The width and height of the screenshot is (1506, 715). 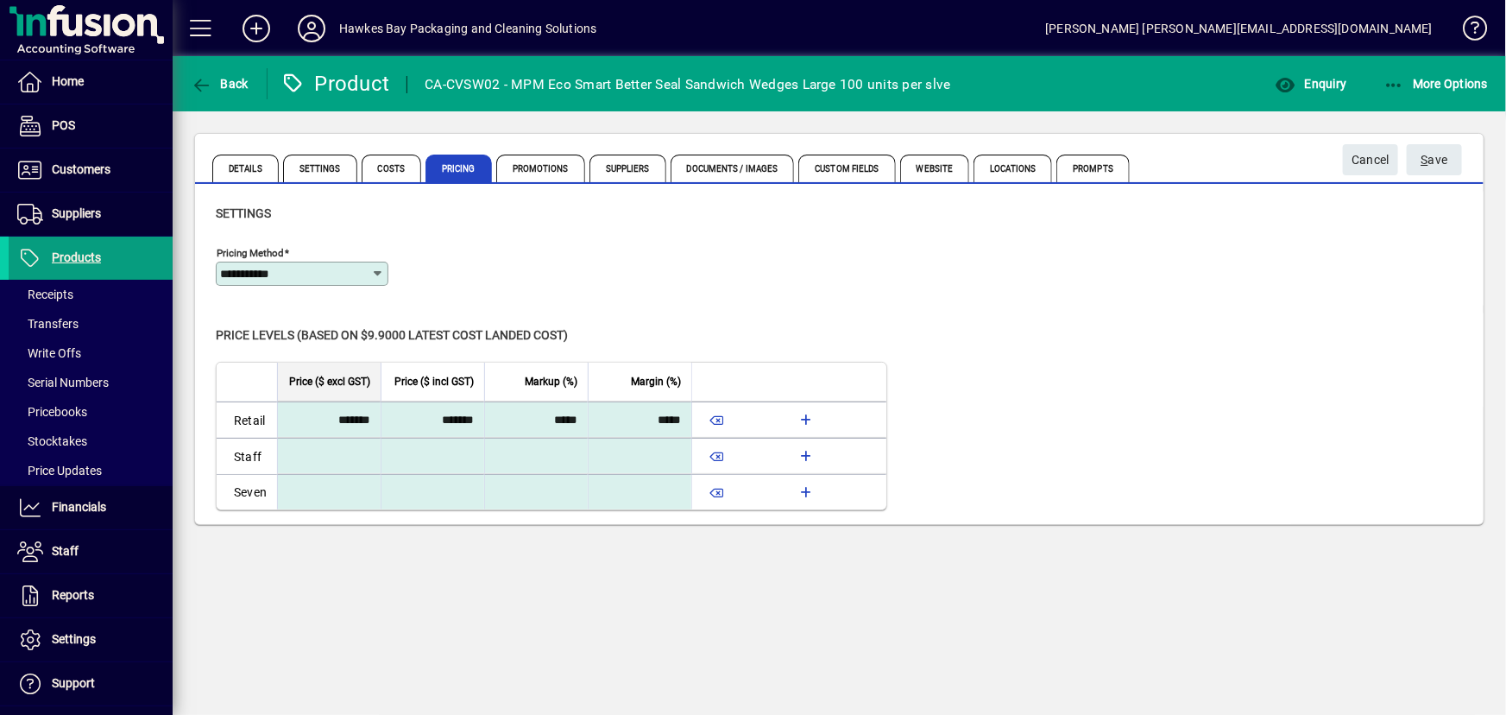 What do you see at coordinates (434, 382) in the screenshot?
I see `span: Price ($ incl GST)` at bounding box center [434, 382].